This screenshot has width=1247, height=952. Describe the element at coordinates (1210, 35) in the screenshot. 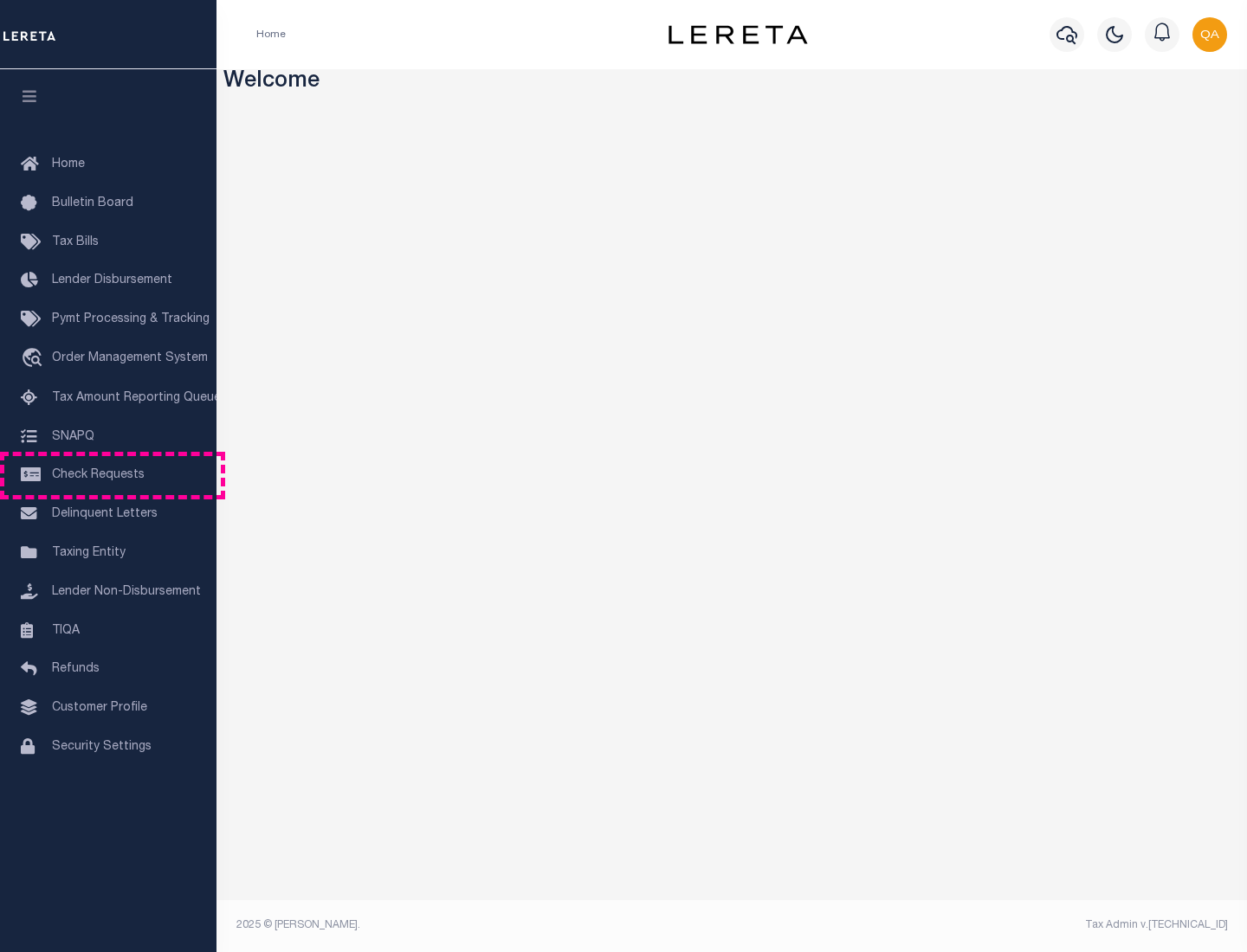

I see `img: svg+xml;base64,PHN2ZyB4bWxucz0iaHR0cDovL3d3dy53My5vcmcvMjAwMC9zdmciIHBvaW50ZXItZXZlbnRzPSJub25lIi...` at that location.